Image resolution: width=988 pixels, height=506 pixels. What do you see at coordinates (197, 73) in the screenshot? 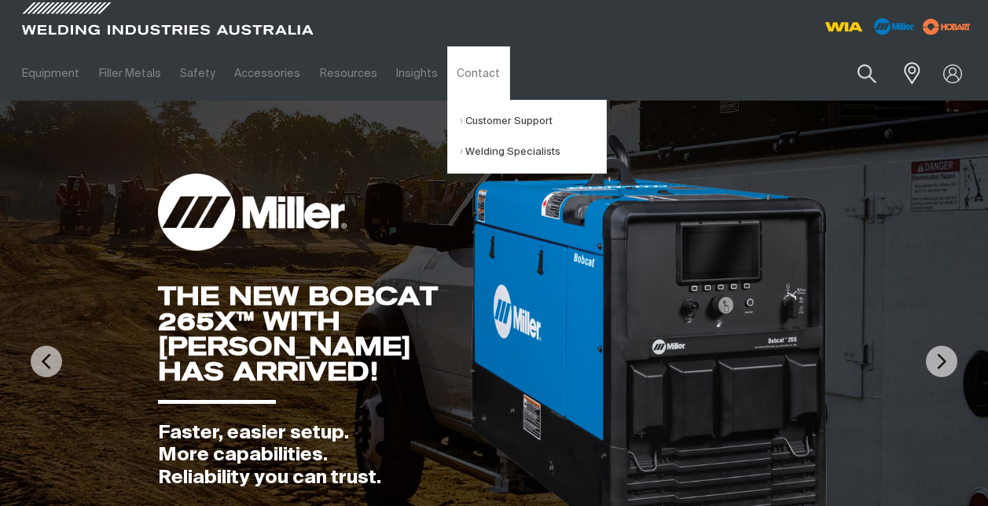
I see `a: Safety` at bounding box center [197, 73].